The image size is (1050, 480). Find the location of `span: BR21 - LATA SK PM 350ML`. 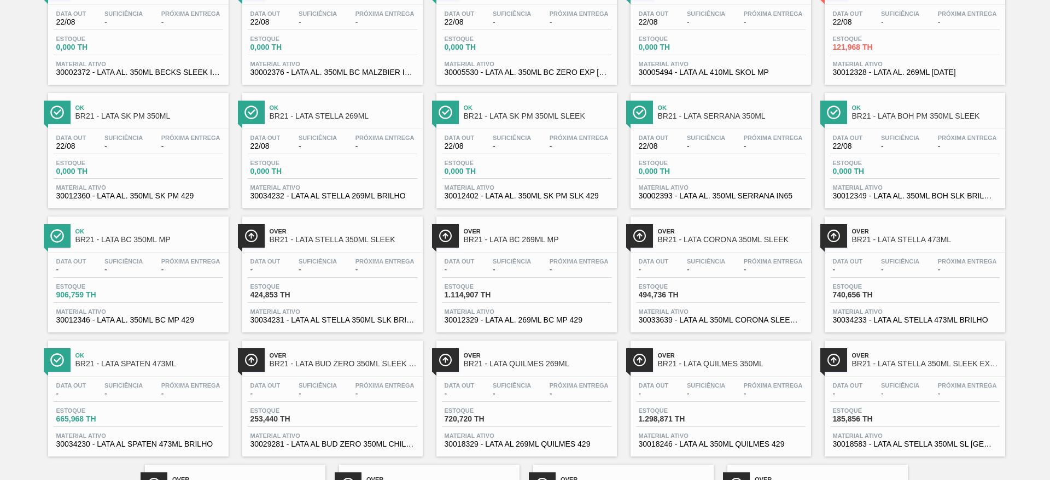

span: BR21 - LATA SK PM 350ML is located at coordinates (149, 116).